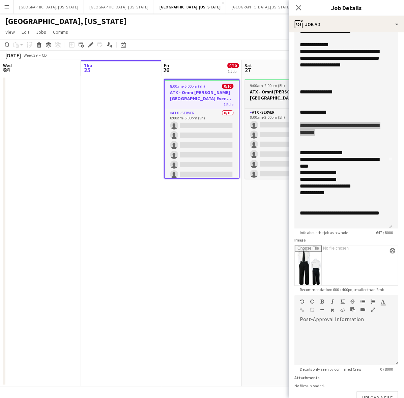 The image size is (404, 398). I want to click on a: Edit, so click(25, 32).